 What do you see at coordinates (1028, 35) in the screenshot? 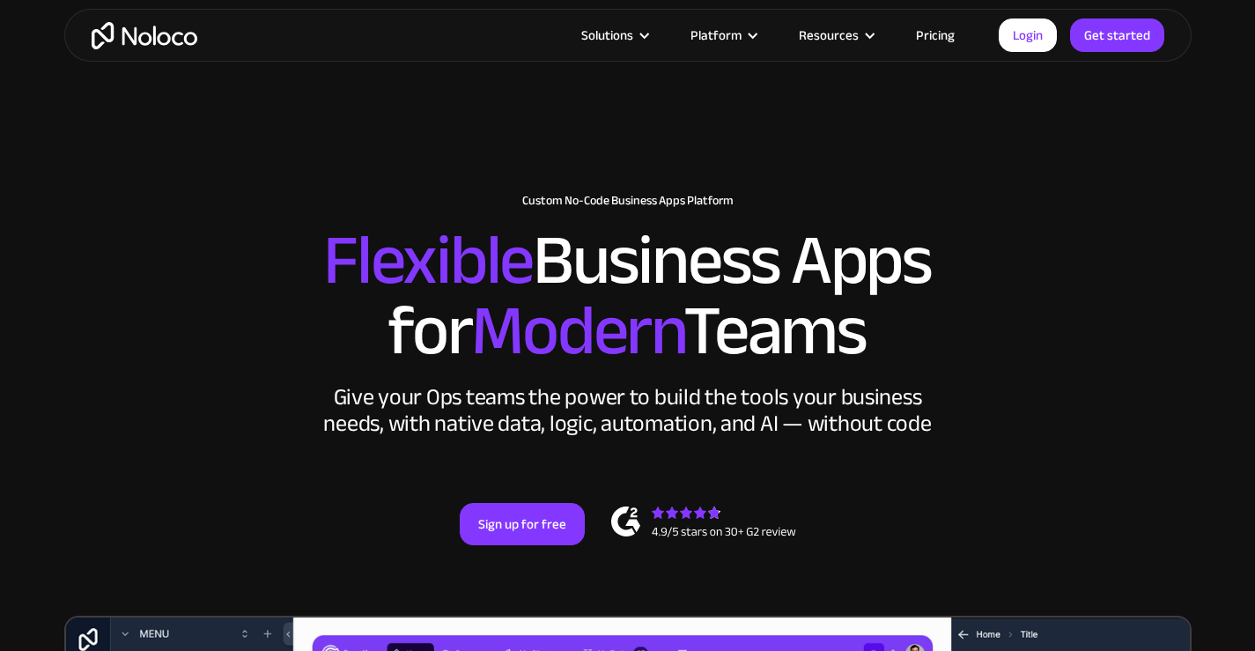
I see `a: Login` at bounding box center [1028, 35].